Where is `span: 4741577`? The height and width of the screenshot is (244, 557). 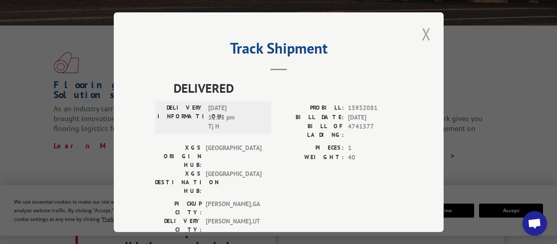
span: 4741577 is located at coordinates (375, 131).